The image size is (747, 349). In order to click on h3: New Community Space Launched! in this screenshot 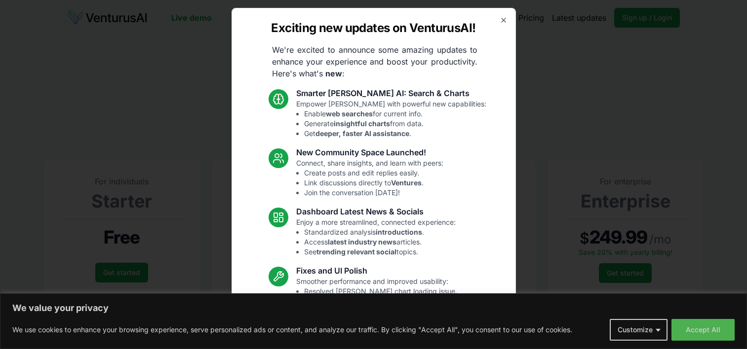, I will do `click(370, 153)`.